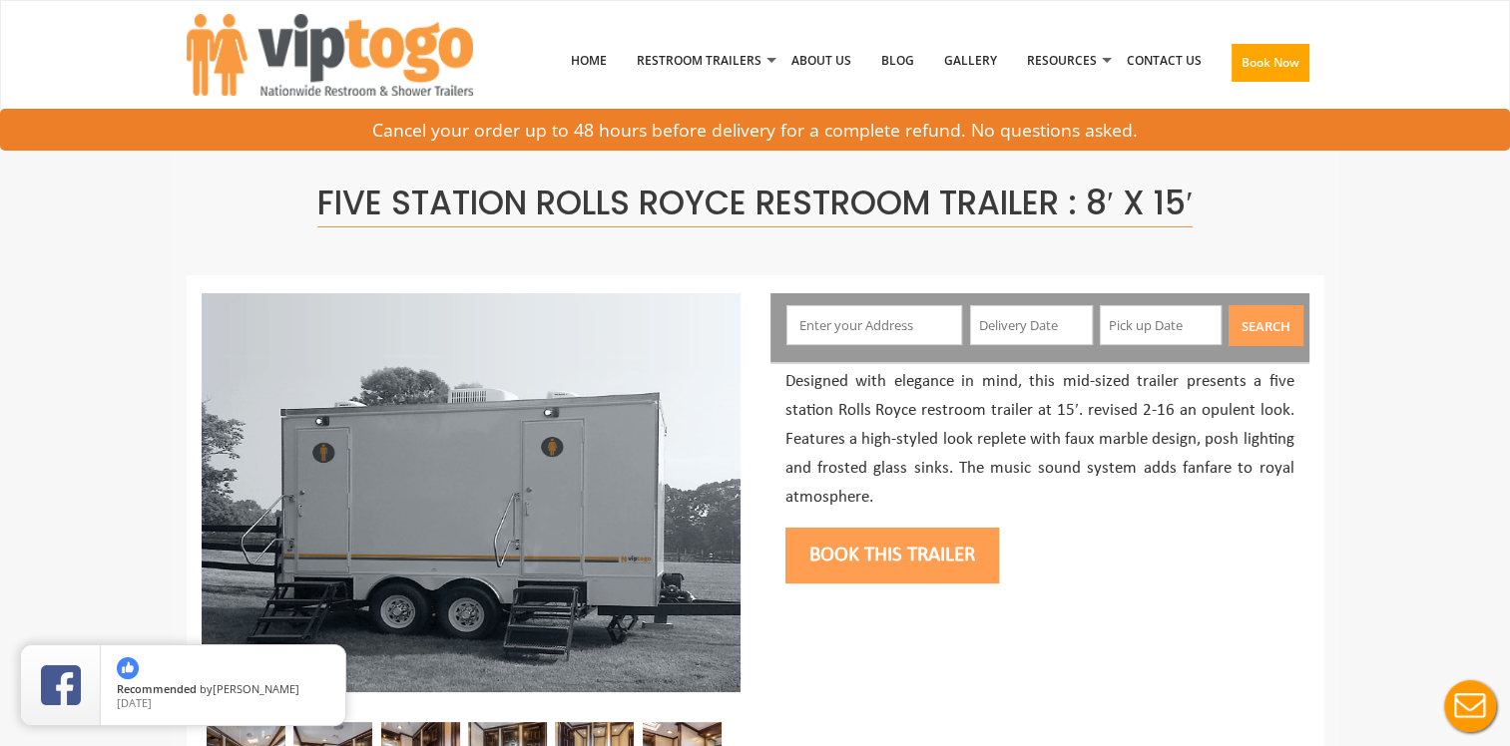  Describe the element at coordinates (61, 685) in the screenshot. I see `img: Review Rating` at that location.